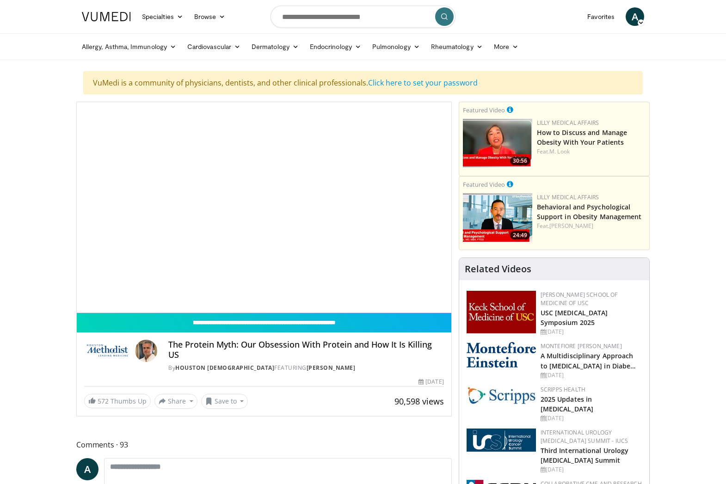 This screenshot has width=726, height=484. Describe the element at coordinates (214, 47) in the screenshot. I see `a: Cardiovascular` at that location.